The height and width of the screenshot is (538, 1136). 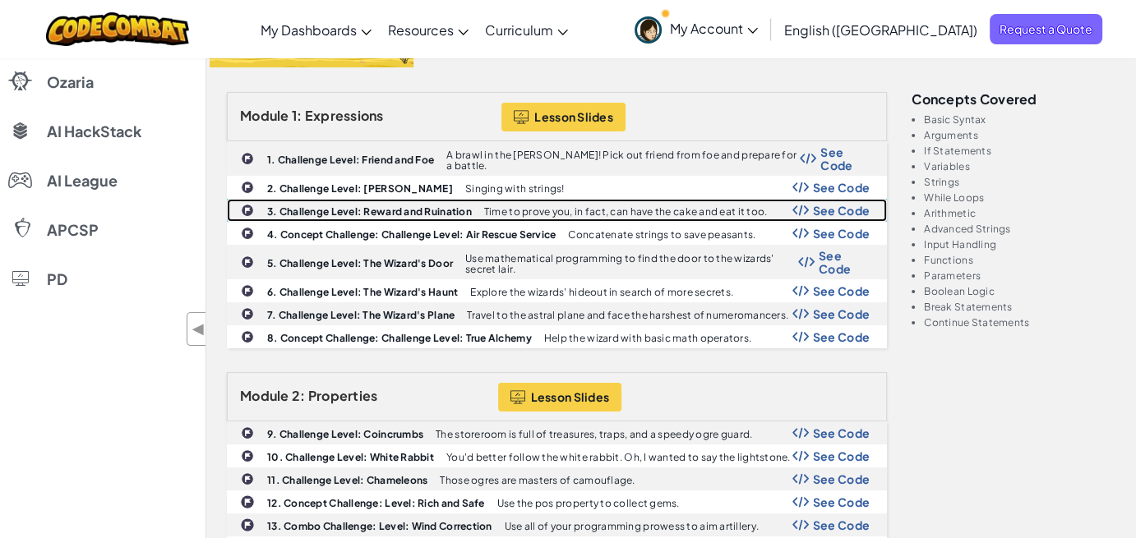 I want to click on a: My Account, so click(x=696, y=29).